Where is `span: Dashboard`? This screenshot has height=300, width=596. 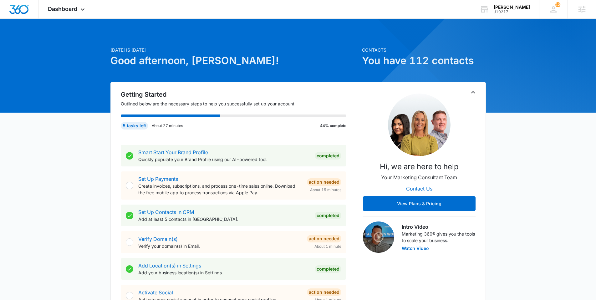 span: Dashboard is located at coordinates (63, 9).